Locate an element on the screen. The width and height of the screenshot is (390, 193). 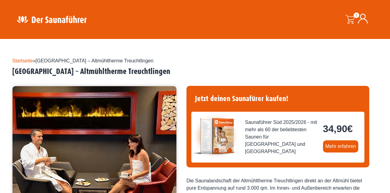
a: Startseite is located at coordinates (23, 61).